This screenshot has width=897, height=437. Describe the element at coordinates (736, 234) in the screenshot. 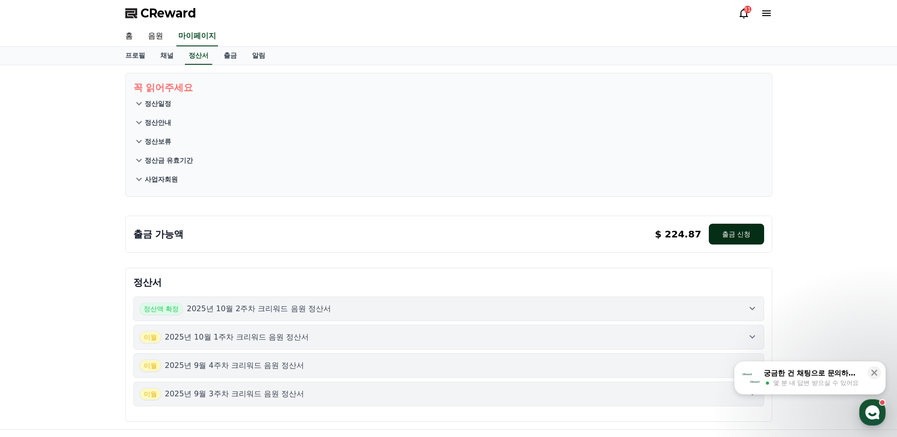

I see `button: 출금 신청` at that location.